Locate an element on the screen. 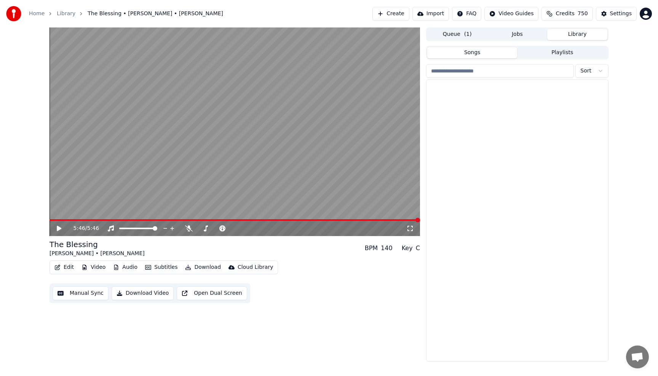 The width and height of the screenshot is (658, 376). button: Playlists is located at coordinates (562, 53).